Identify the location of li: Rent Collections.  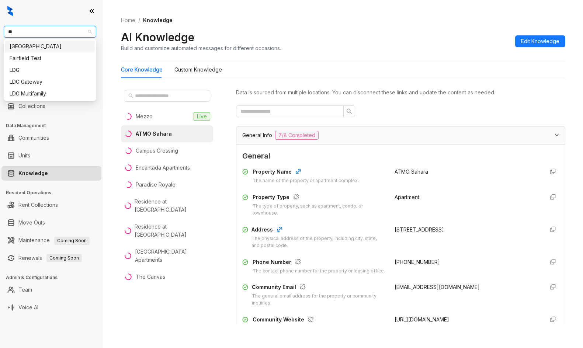
(51, 205).